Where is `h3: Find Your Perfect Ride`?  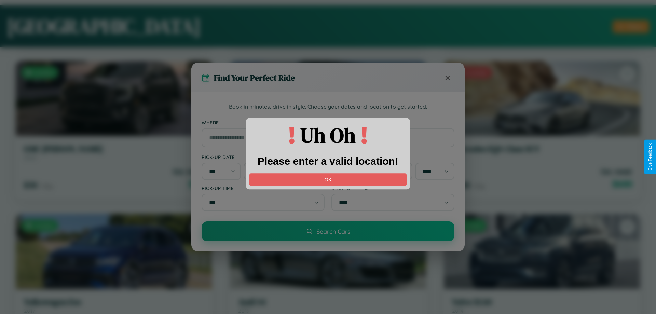 h3: Find Your Perfect Ride is located at coordinates (254, 78).